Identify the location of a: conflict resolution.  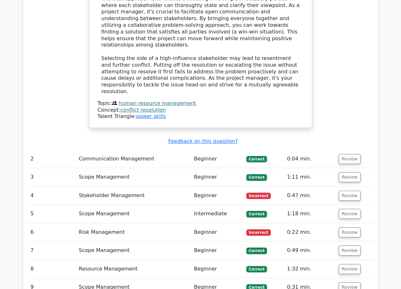
(143, 110).